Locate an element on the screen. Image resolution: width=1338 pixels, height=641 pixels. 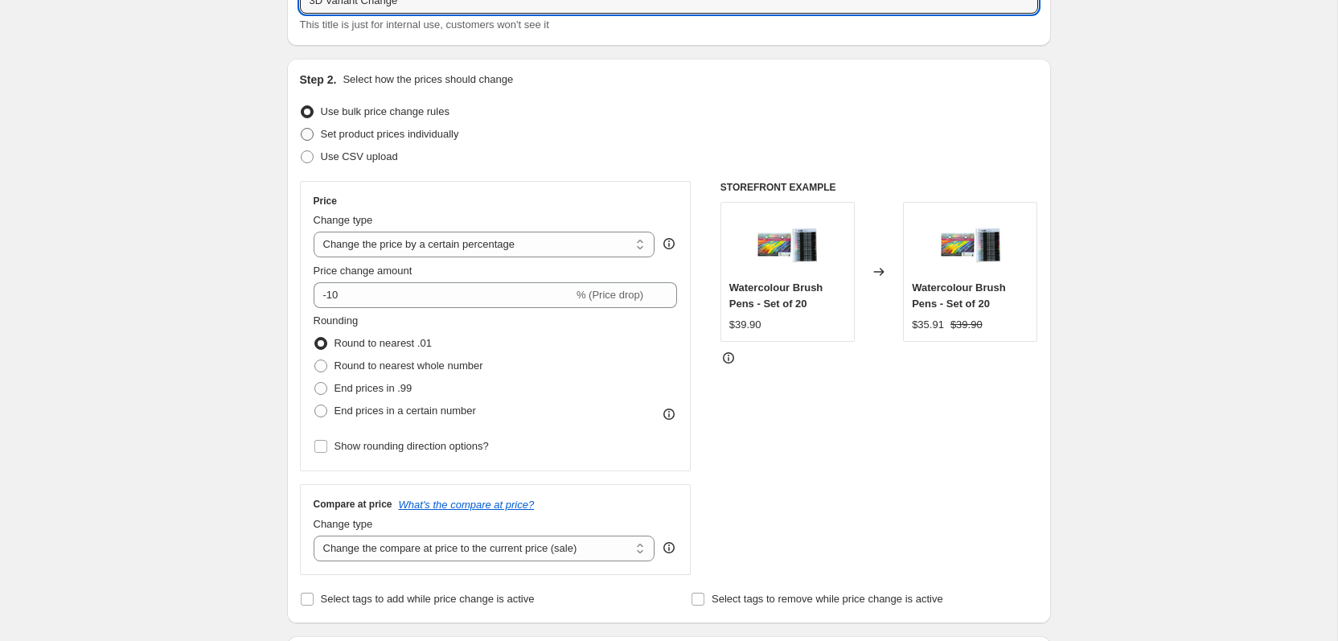
span: Select tags to add while price change is active is located at coordinates (428, 598).